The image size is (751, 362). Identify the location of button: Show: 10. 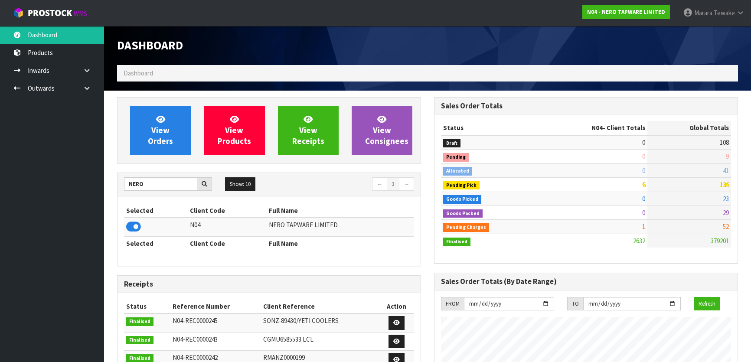
(240, 184).